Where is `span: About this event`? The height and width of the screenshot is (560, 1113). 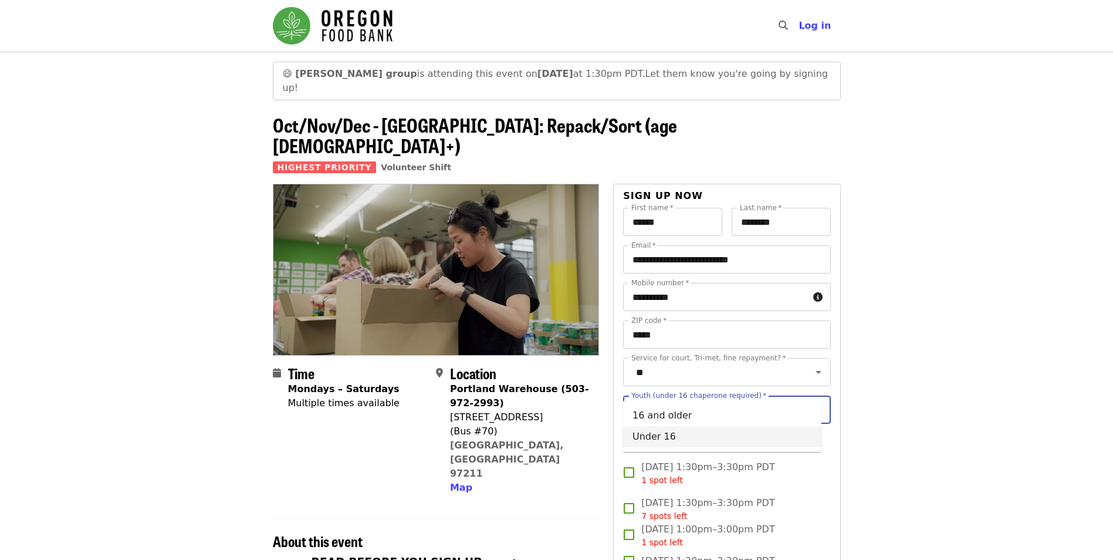 span: About this event is located at coordinates (317, 540).